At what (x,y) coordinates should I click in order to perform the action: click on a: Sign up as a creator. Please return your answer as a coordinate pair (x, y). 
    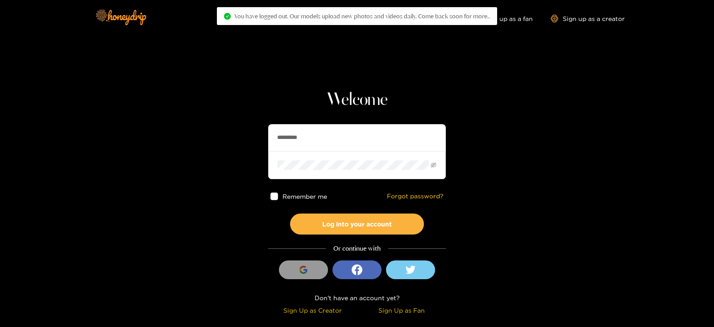
    Looking at the image, I should click on (588, 18).